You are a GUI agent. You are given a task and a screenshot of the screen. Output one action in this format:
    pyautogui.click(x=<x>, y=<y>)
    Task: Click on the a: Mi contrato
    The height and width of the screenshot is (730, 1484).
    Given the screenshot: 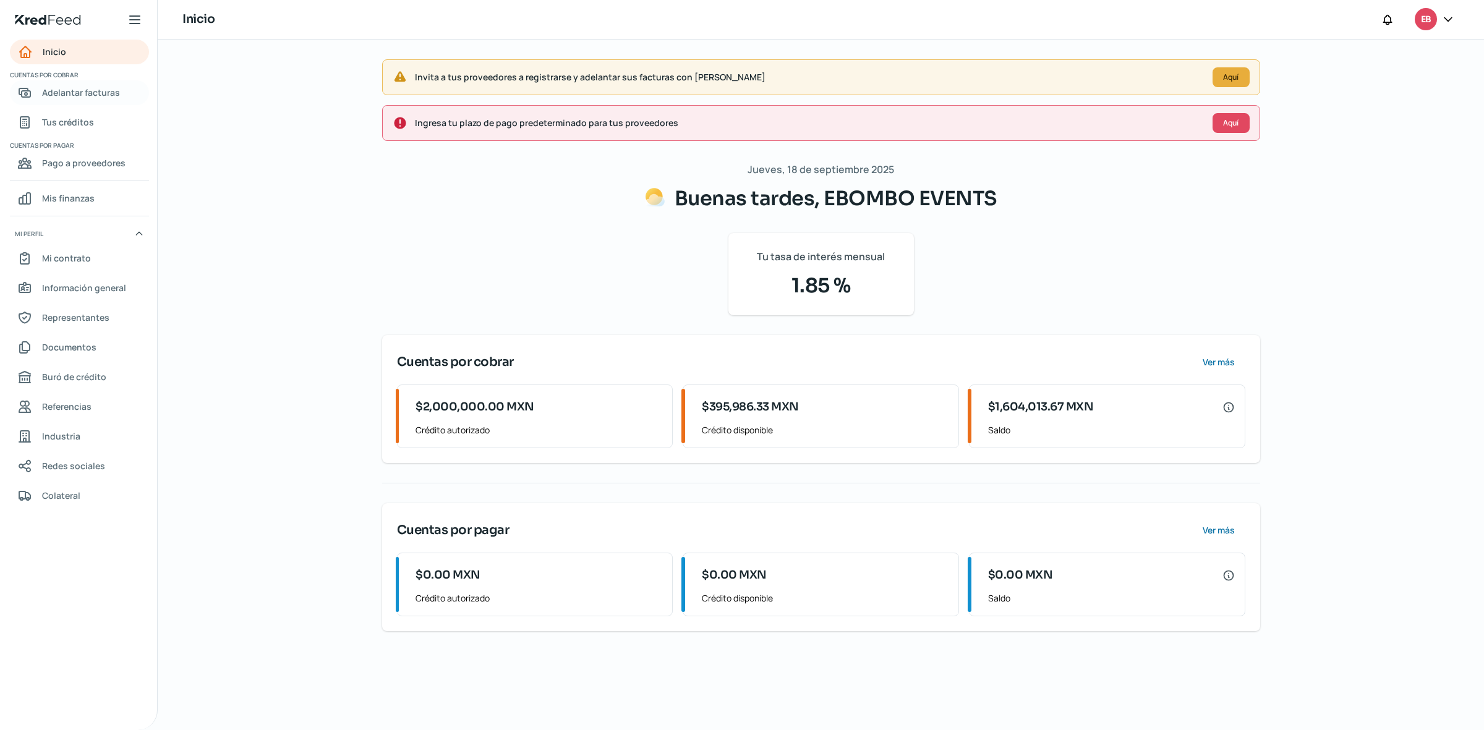 What is the action you would take?
    pyautogui.click(x=79, y=258)
    